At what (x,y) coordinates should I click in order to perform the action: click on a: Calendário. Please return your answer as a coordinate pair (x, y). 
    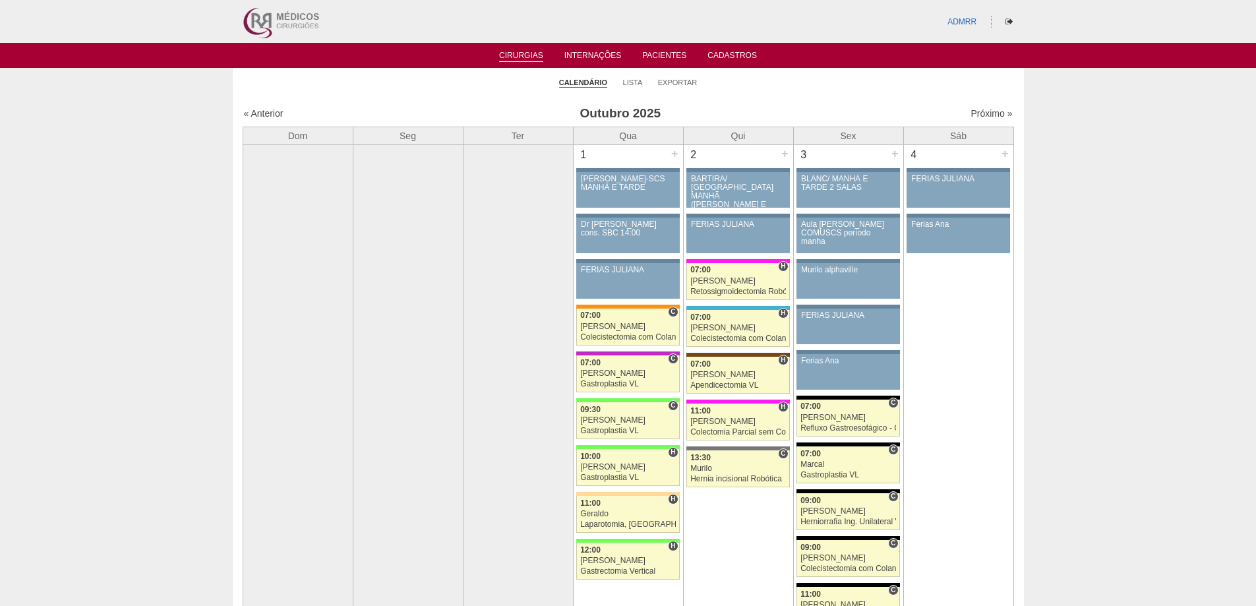
    Looking at the image, I should click on (583, 82).